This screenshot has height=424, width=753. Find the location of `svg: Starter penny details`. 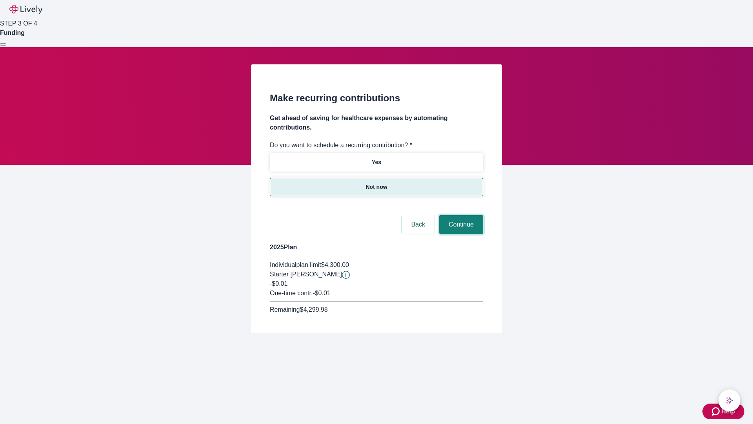

svg: Starter penny details is located at coordinates (346, 275).